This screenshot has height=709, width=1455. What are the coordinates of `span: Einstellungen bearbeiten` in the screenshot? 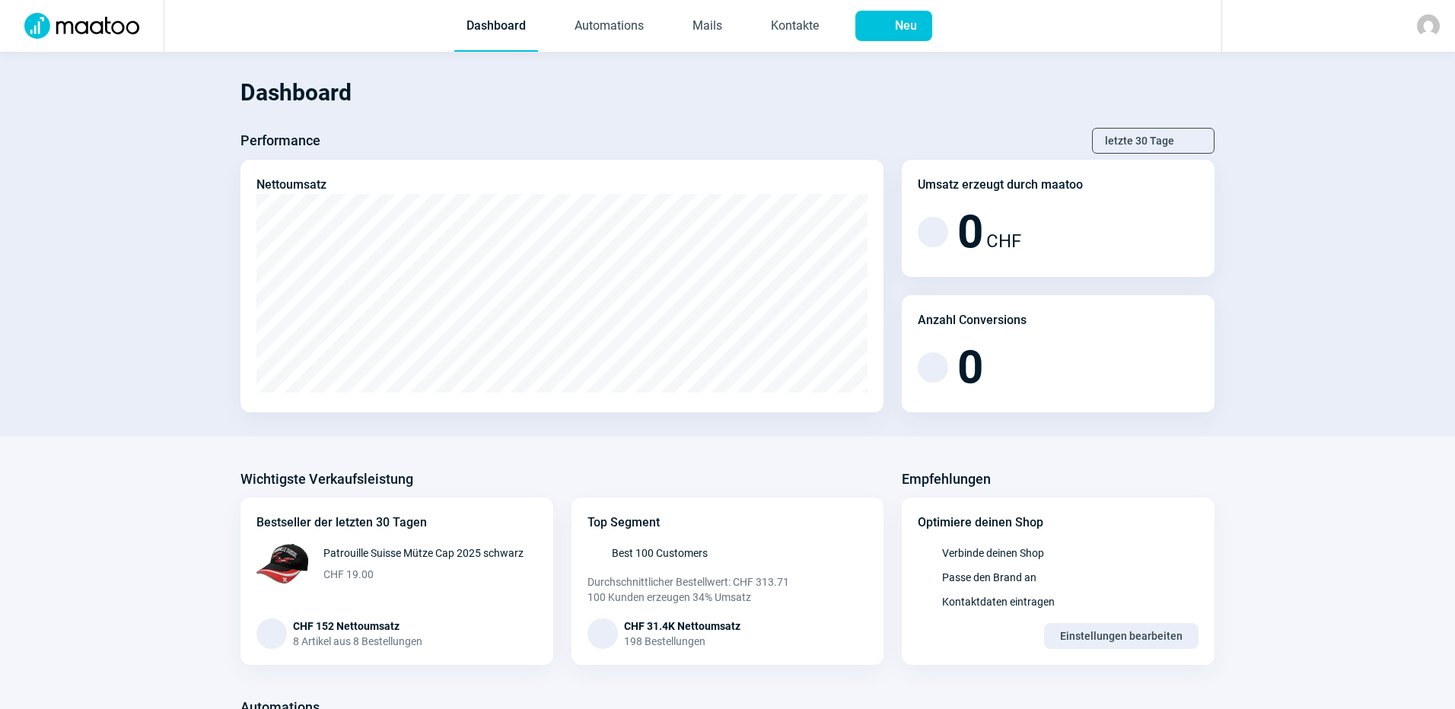 It's located at (1121, 636).